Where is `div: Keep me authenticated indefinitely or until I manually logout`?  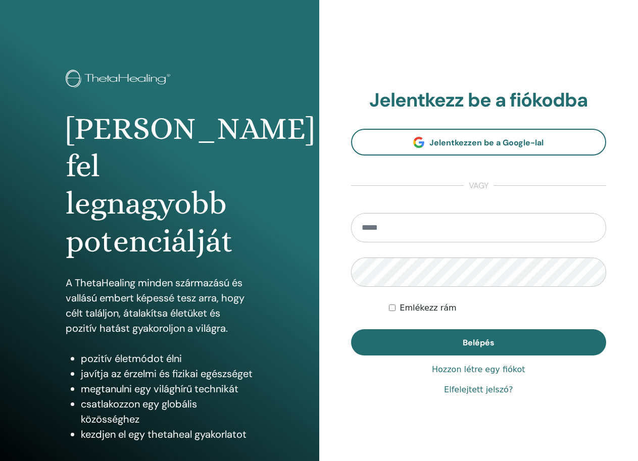 div: Keep me authenticated indefinitely or until I manually logout is located at coordinates (497, 308).